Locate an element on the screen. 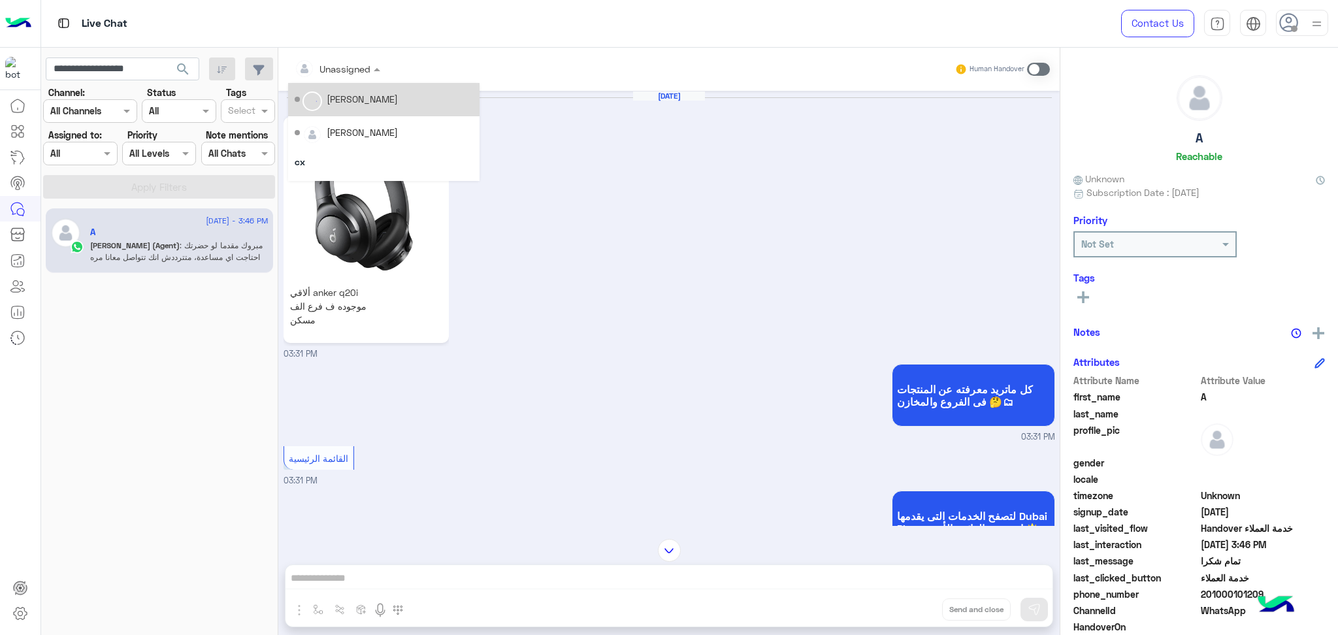 This screenshot has width=1338, height=635. img: 1466056517738000.jpg is located at coordinates (366, 199).